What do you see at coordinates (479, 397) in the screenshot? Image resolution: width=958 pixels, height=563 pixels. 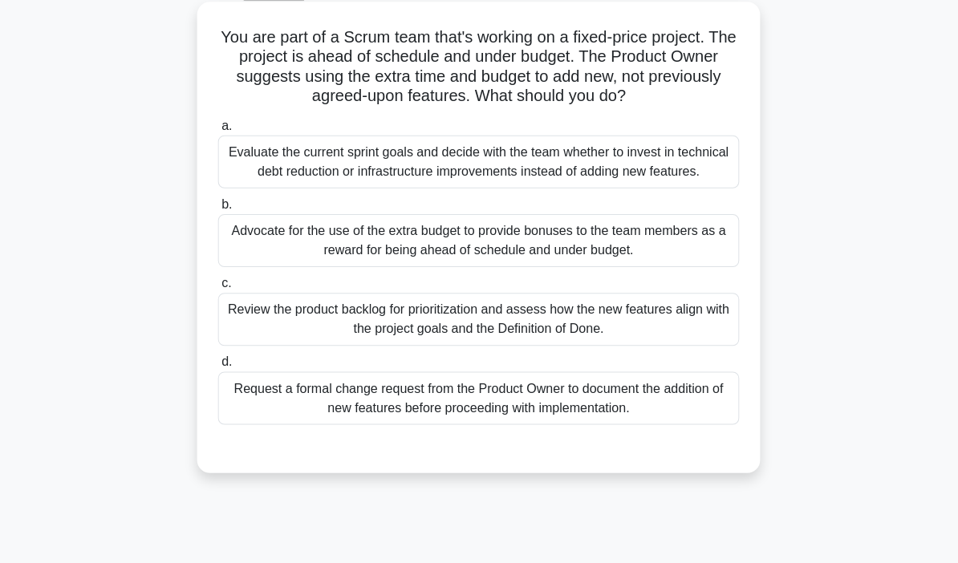 I see `div: Request a formal change request from the Product Owner to document the addition of new features b...` at bounding box center [479, 397].